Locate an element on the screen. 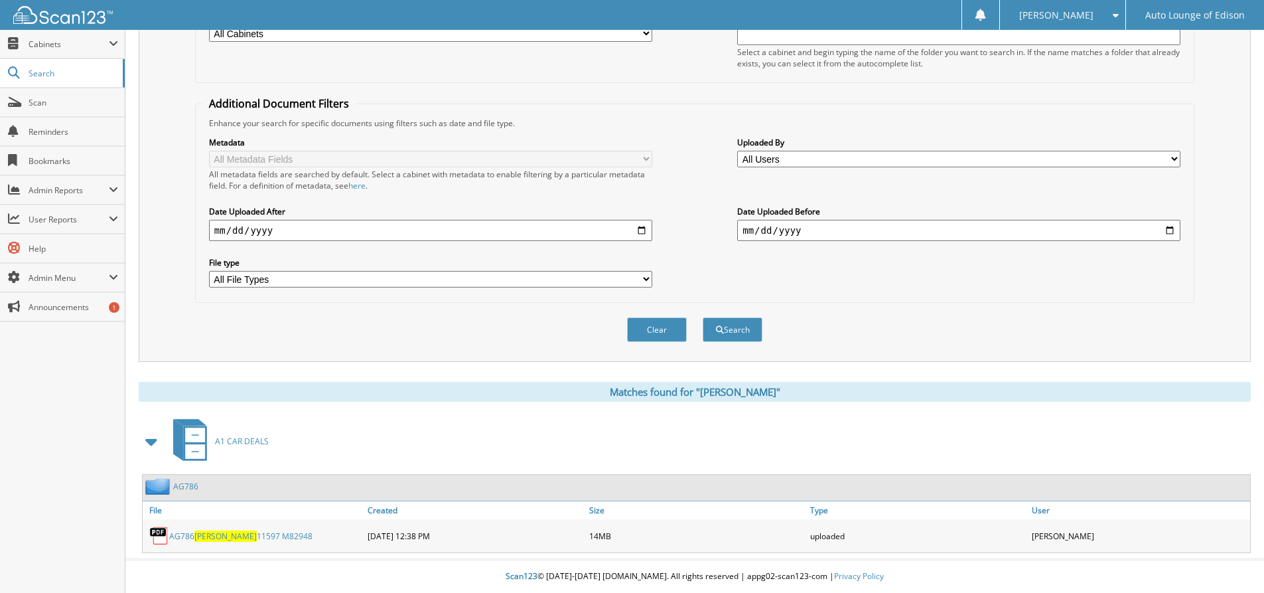  div: Chat Widget is located at coordinates (1231, 561).